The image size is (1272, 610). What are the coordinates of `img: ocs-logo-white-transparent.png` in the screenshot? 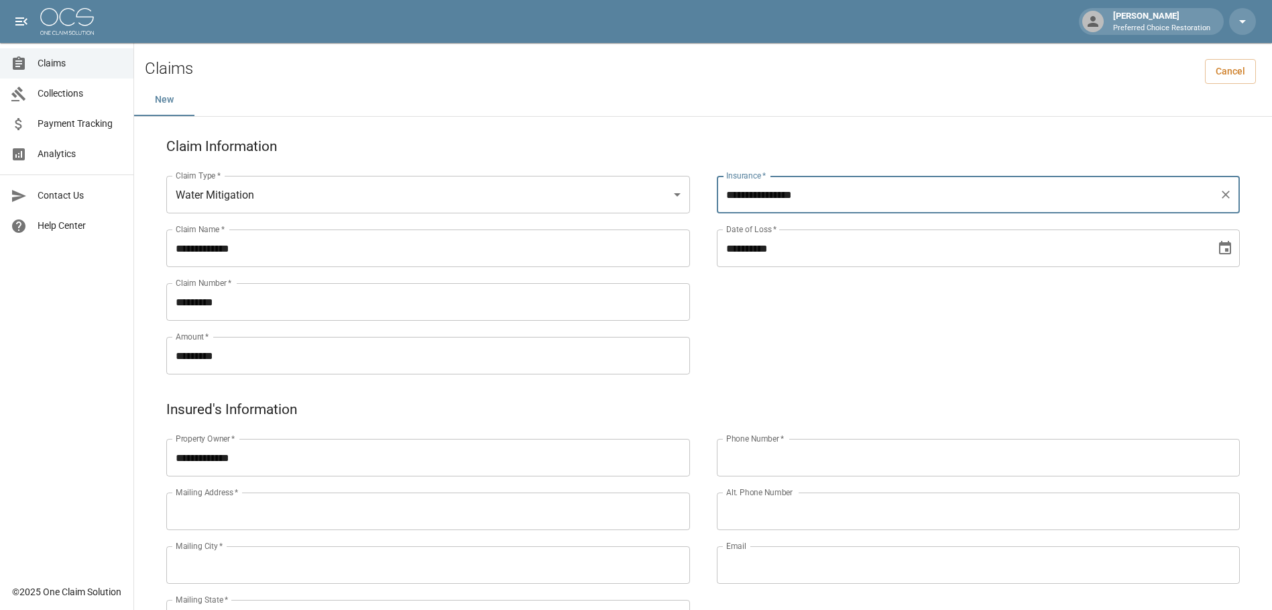 It's located at (67, 21).